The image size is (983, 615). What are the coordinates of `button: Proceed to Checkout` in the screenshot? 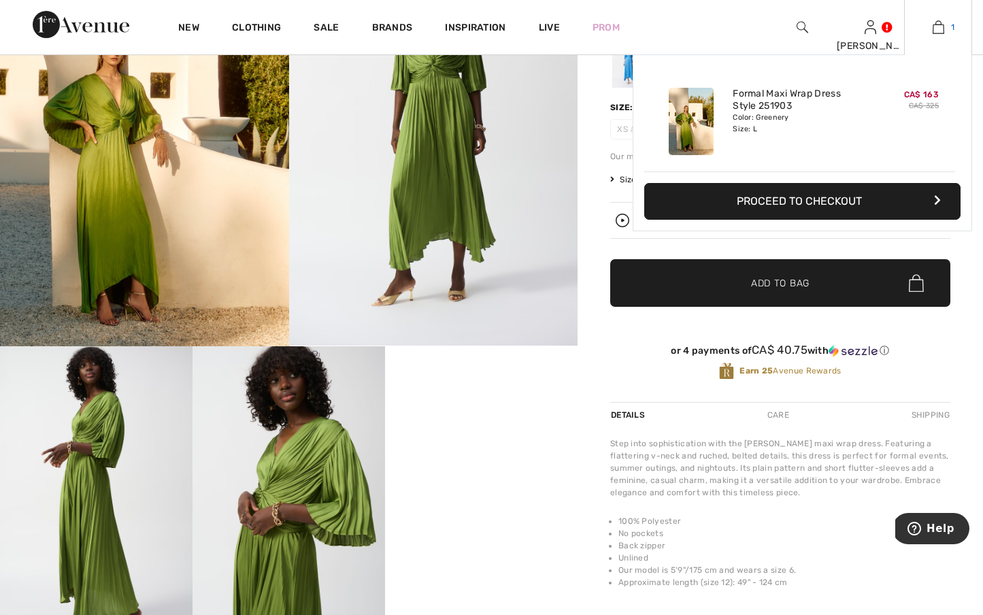 It's located at (802, 201).